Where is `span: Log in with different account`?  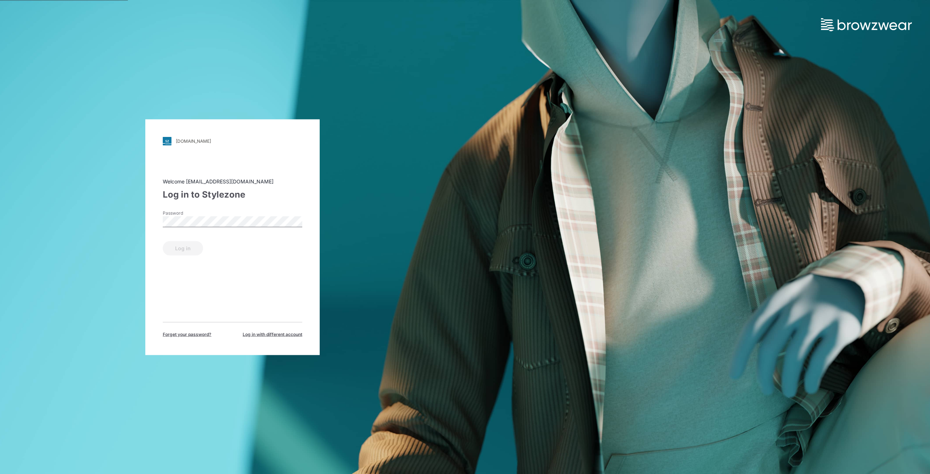 span: Log in with different account is located at coordinates (272, 334).